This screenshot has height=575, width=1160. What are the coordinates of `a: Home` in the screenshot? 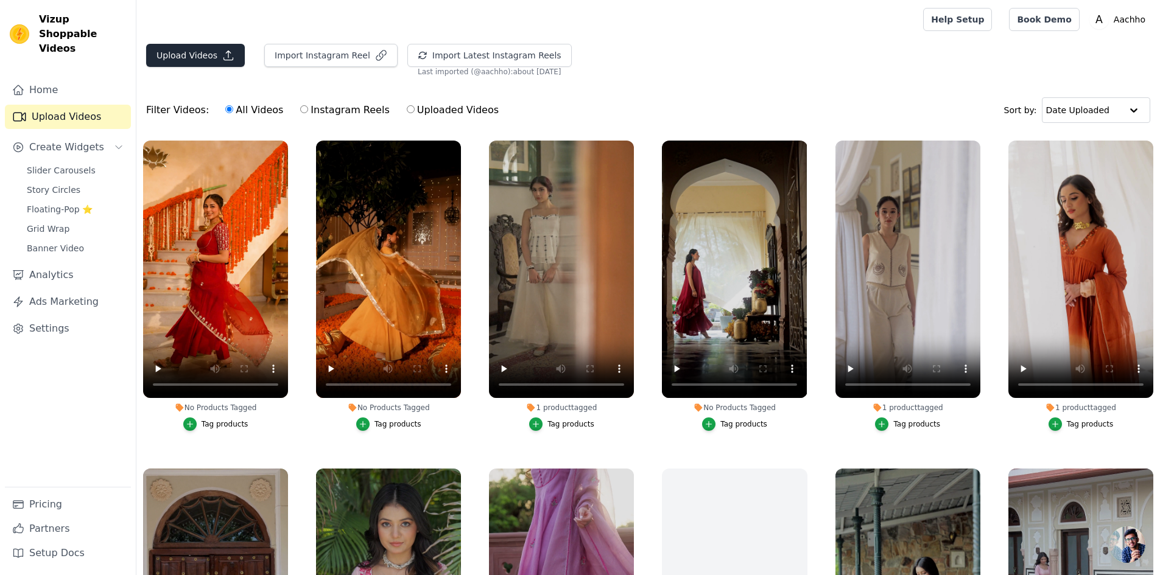 It's located at (68, 90).